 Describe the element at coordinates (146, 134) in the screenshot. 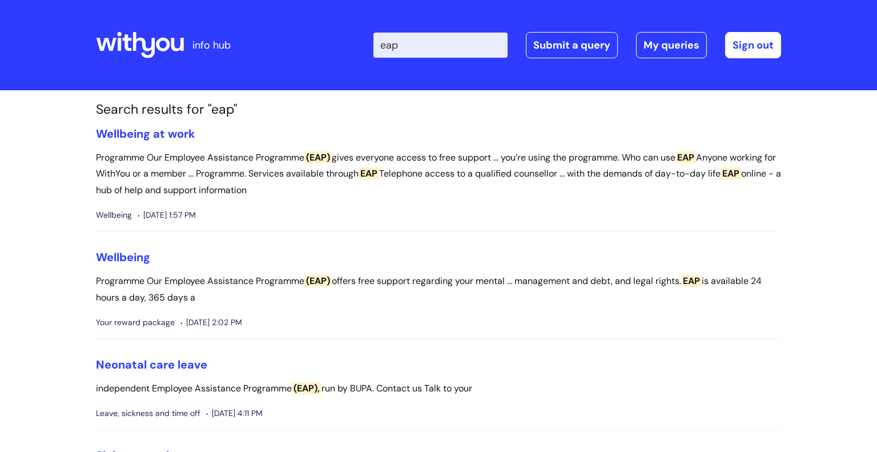

I see `a: Wellbeing at work` at that location.